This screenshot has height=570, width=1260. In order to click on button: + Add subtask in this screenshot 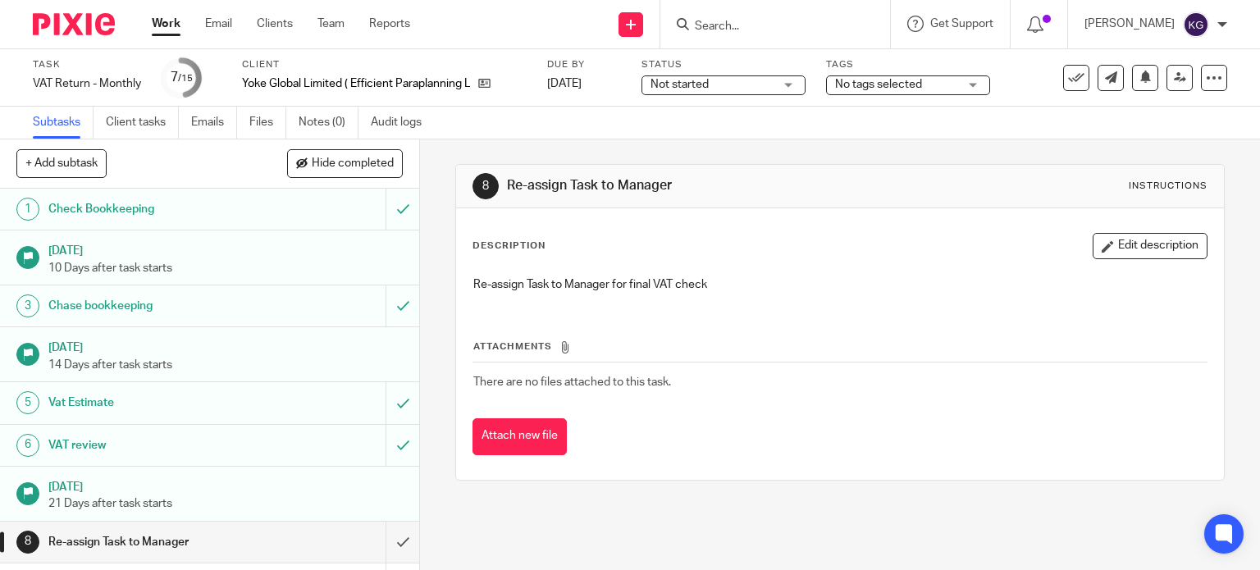, I will do `click(62, 163)`.